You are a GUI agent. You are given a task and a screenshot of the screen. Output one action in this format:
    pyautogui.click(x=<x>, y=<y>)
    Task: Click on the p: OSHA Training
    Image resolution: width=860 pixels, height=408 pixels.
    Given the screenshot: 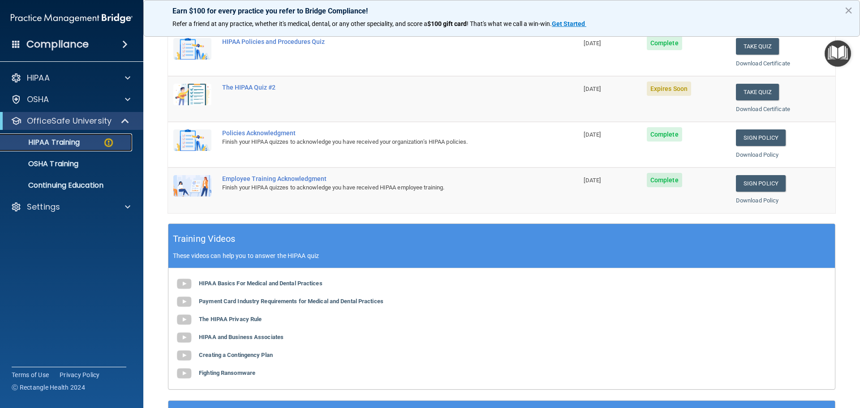 What is the action you would take?
    pyautogui.click(x=42, y=164)
    